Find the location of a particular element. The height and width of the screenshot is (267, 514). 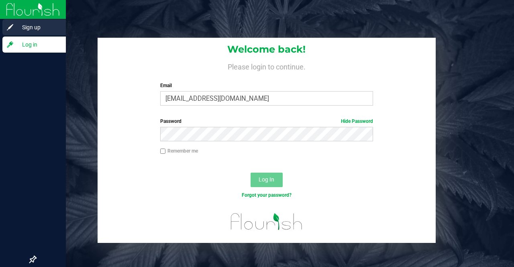

label: Remember me is located at coordinates (179, 151).